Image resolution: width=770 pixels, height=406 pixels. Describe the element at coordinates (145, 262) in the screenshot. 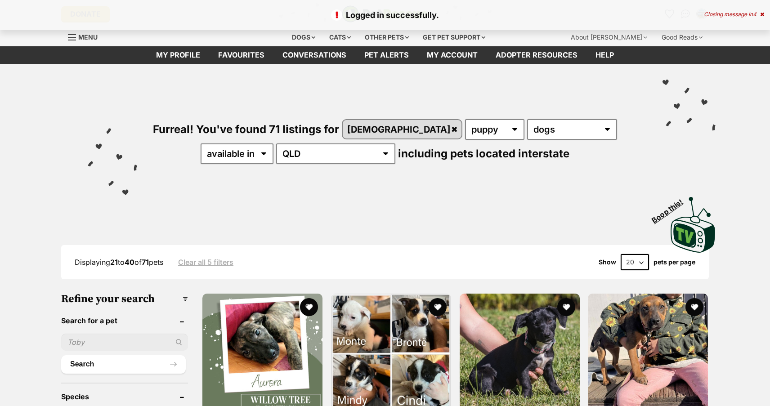

I see `strong: 71` at that location.